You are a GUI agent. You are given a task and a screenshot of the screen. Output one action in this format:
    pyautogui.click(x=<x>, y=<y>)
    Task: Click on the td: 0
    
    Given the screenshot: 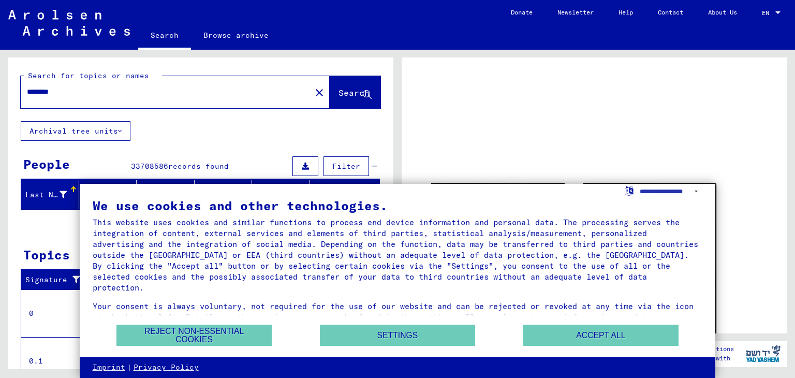 What is the action you would take?
    pyautogui.click(x=57, y=313)
    